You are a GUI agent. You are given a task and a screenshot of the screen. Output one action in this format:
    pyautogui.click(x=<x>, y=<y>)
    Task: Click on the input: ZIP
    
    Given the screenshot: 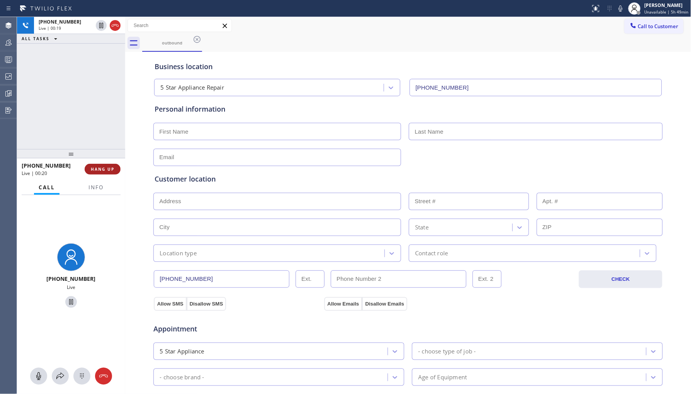 What is the action you would take?
    pyautogui.click(x=600, y=227)
    